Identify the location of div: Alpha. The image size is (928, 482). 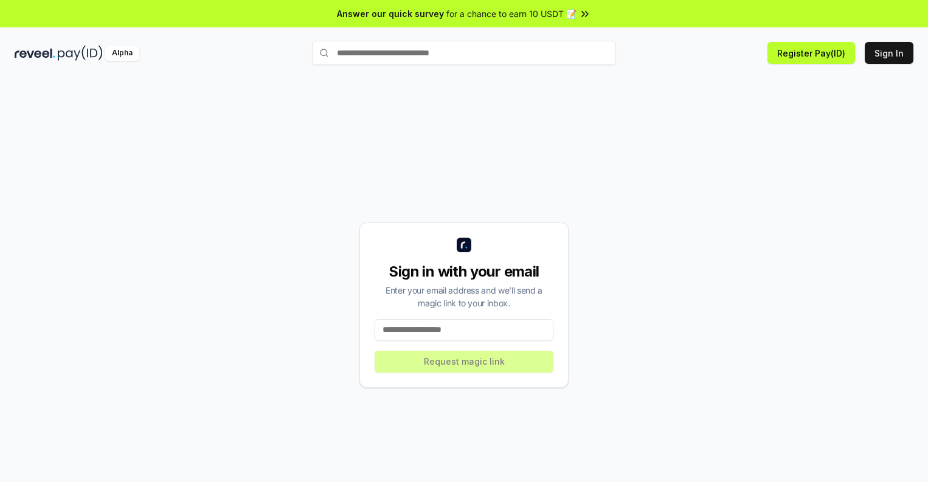
(122, 53).